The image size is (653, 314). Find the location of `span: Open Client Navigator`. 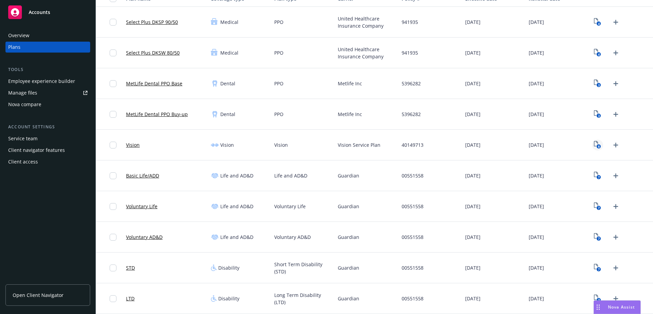

span: Open Client Navigator is located at coordinates (38, 295).